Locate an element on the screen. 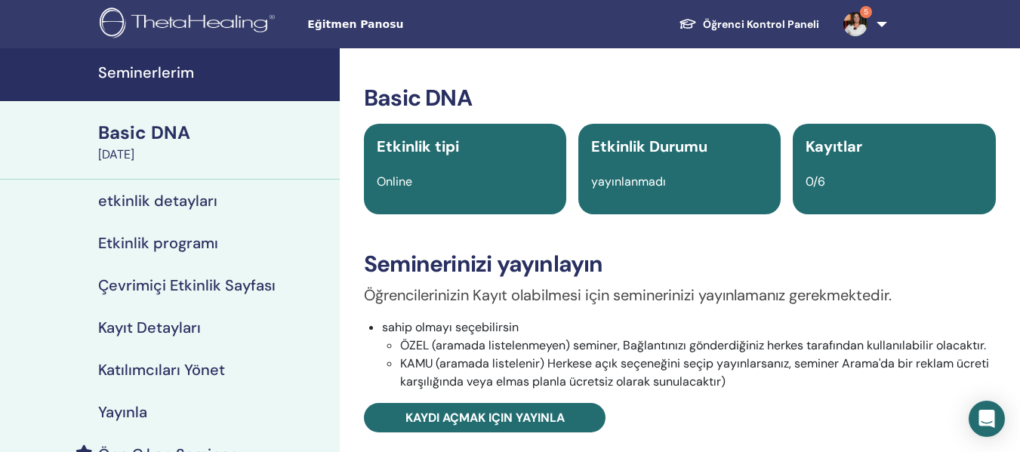  h3: Seminerinizi yayınlayın is located at coordinates (680, 264).